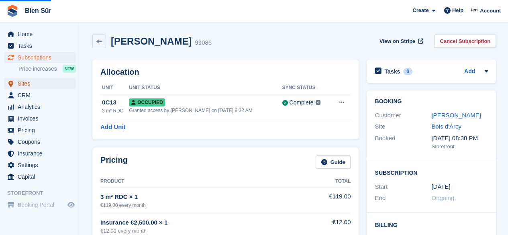  Describe the element at coordinates (42, 130) in the screenshot. I see `span: Pricing` at that location.